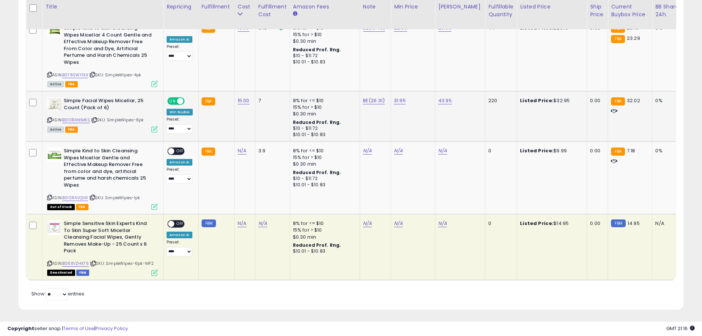 The image size is (702, 336). What do you see at coordinates (55, 155) in the screenshot?
I see `img: 61oOxpPFnTL._SL40_.jpg` at bounding box center [55, 155].